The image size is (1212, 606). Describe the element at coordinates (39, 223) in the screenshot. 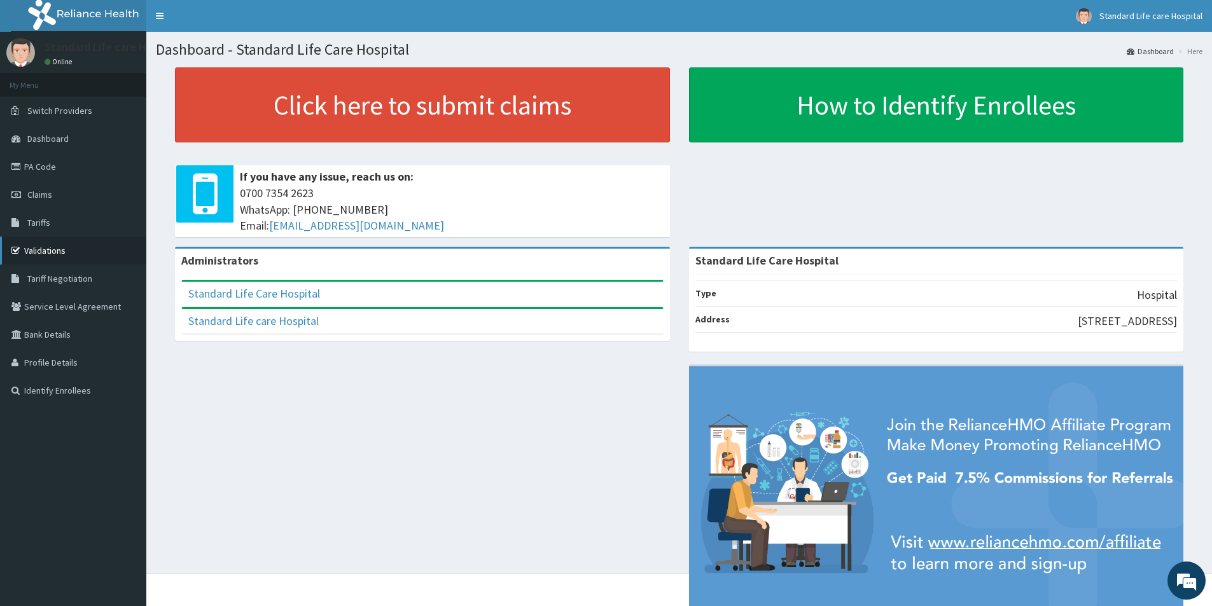

I see `span: Tariffs` at that location.